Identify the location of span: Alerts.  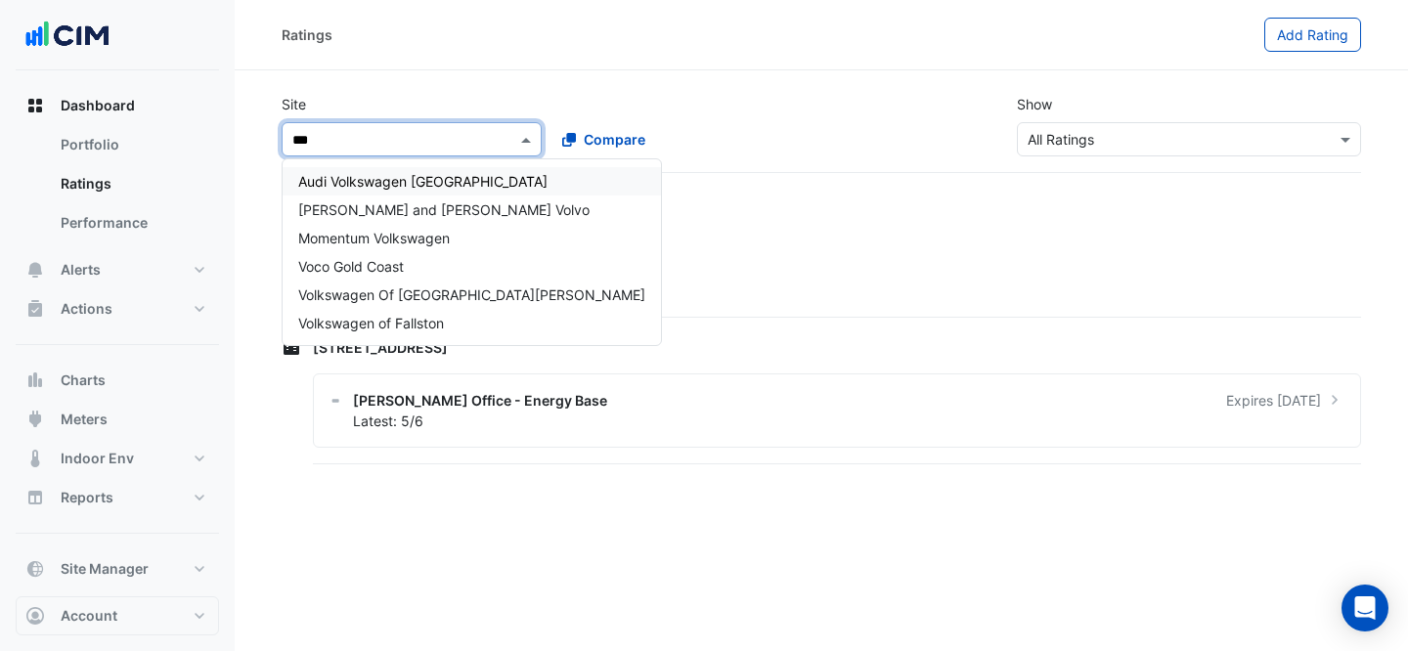
(80, 270).